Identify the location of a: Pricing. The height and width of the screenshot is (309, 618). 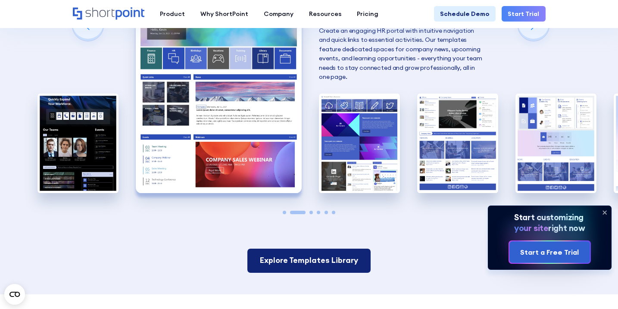
(368, 14).